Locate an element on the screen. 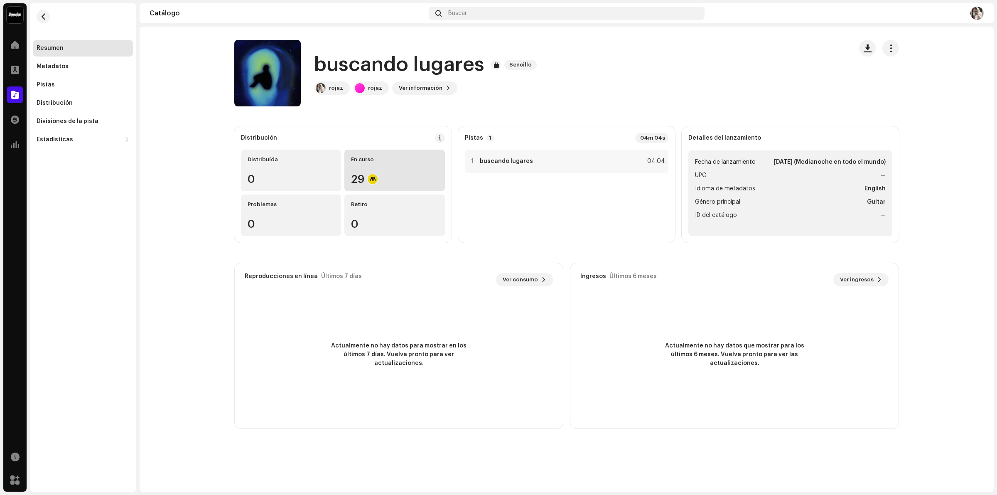  span: ID del catálogo is located at coordinates (716, 215).